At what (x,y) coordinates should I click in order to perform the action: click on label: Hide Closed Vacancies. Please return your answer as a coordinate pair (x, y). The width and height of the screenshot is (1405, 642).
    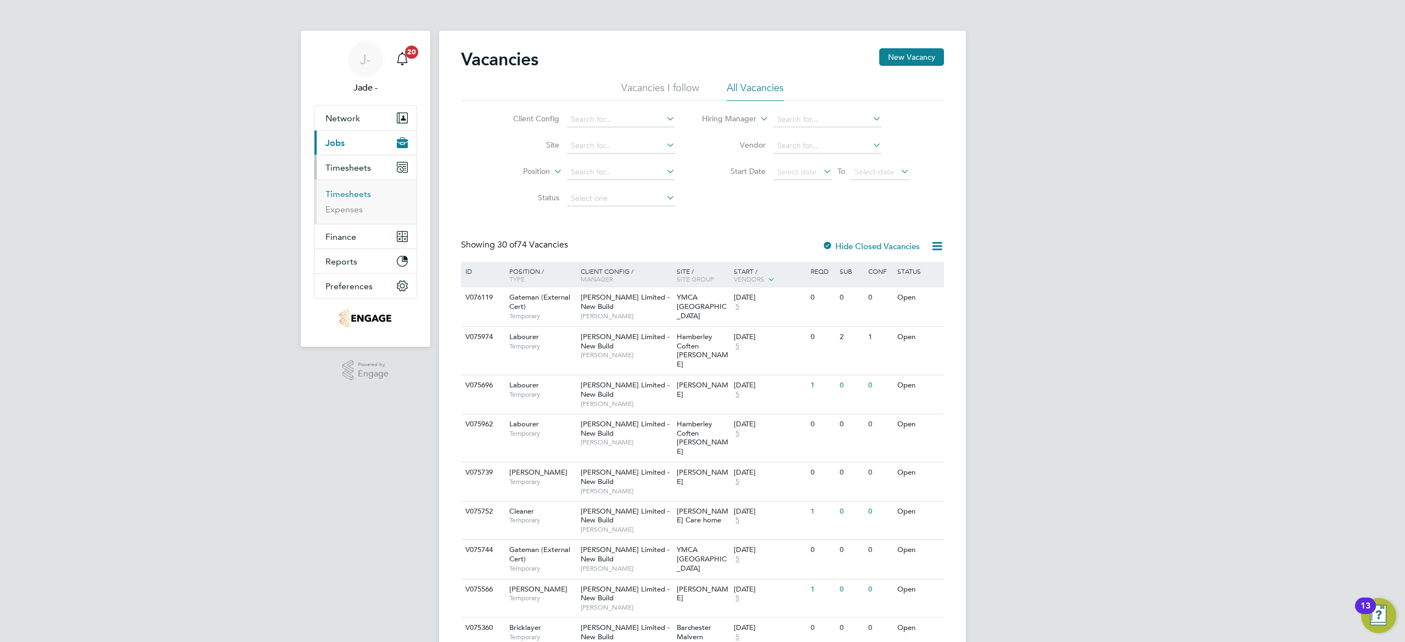
    Looking at the image, I should click on (871, 246).